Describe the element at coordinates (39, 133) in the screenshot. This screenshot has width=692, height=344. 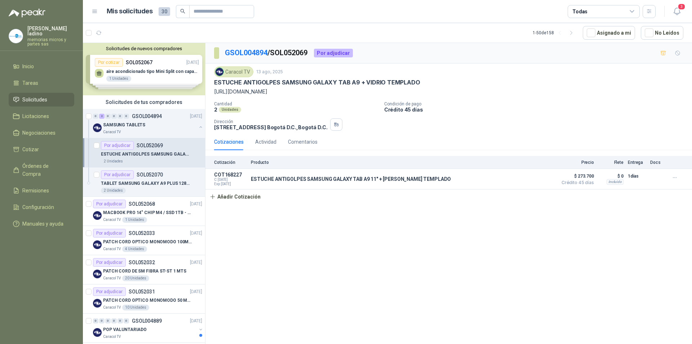
I see `span: Negociaciones` at that location.